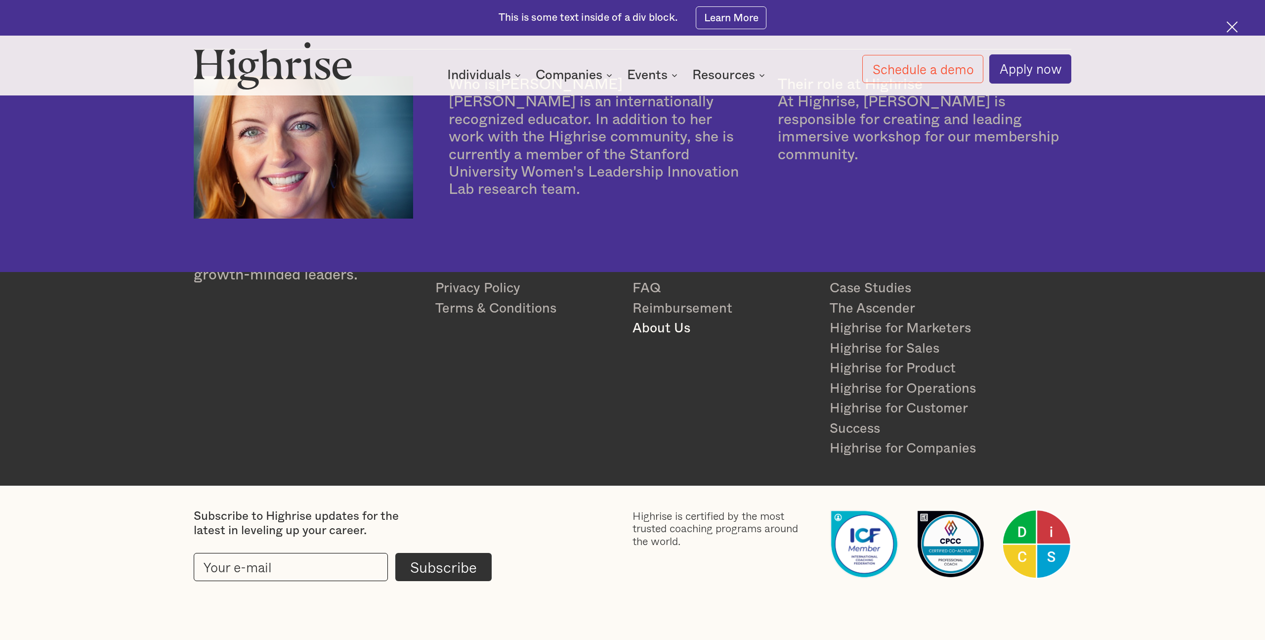 This screenshot has width=1265, height=640. I want to click on a: Apply now, so click(1031, 69).